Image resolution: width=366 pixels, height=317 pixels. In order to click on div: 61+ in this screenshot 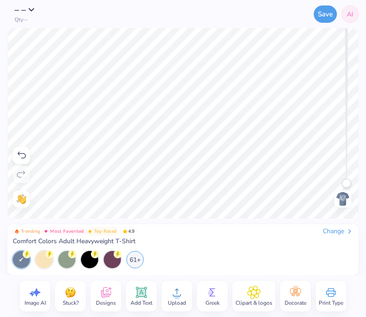, I will do `click(135, 259)`.